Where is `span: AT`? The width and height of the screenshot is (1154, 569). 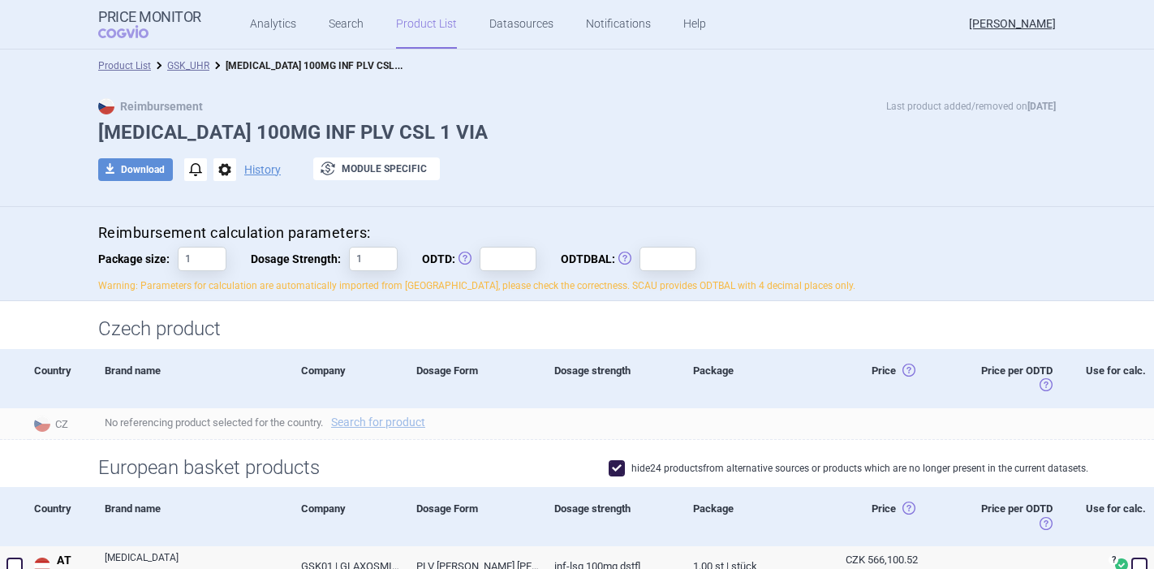 span: AT is located at coordinates (75, 561).